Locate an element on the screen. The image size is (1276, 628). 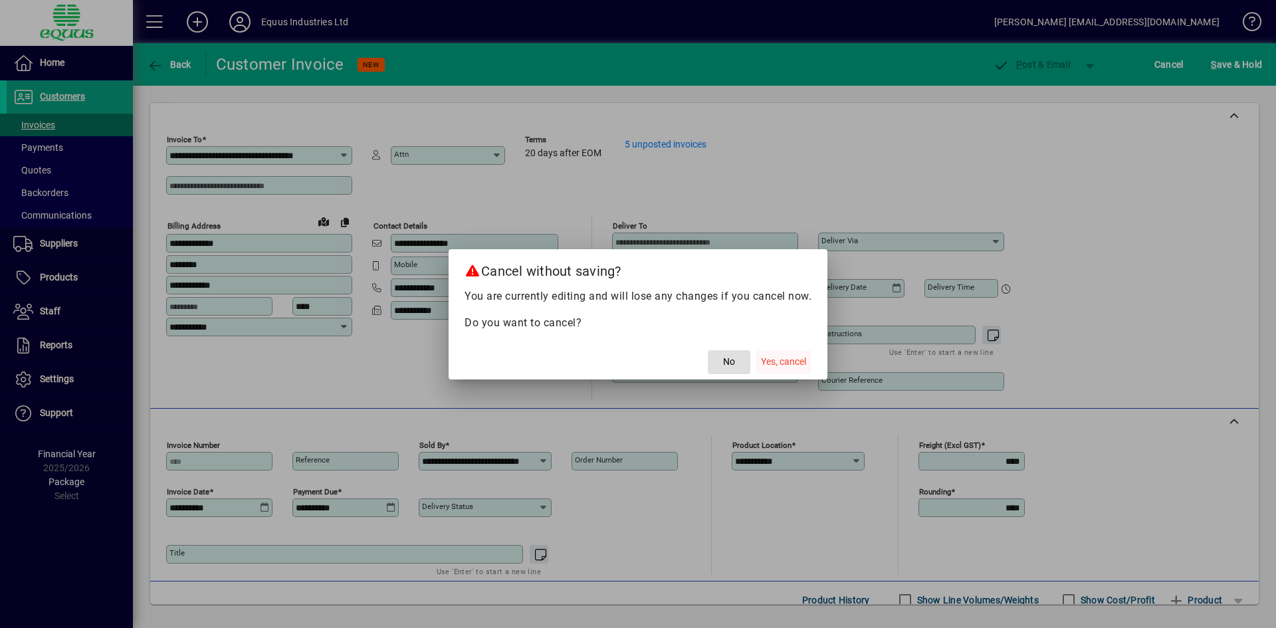
button: No is located at coordinates (729, 362).